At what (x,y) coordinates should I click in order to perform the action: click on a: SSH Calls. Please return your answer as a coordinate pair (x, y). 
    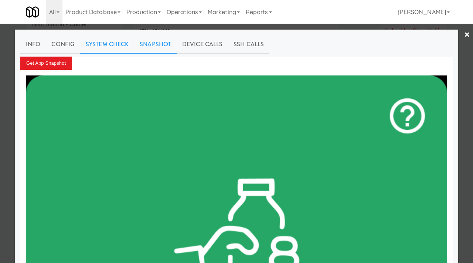
    Looking at the image, I should click on (249, 44).